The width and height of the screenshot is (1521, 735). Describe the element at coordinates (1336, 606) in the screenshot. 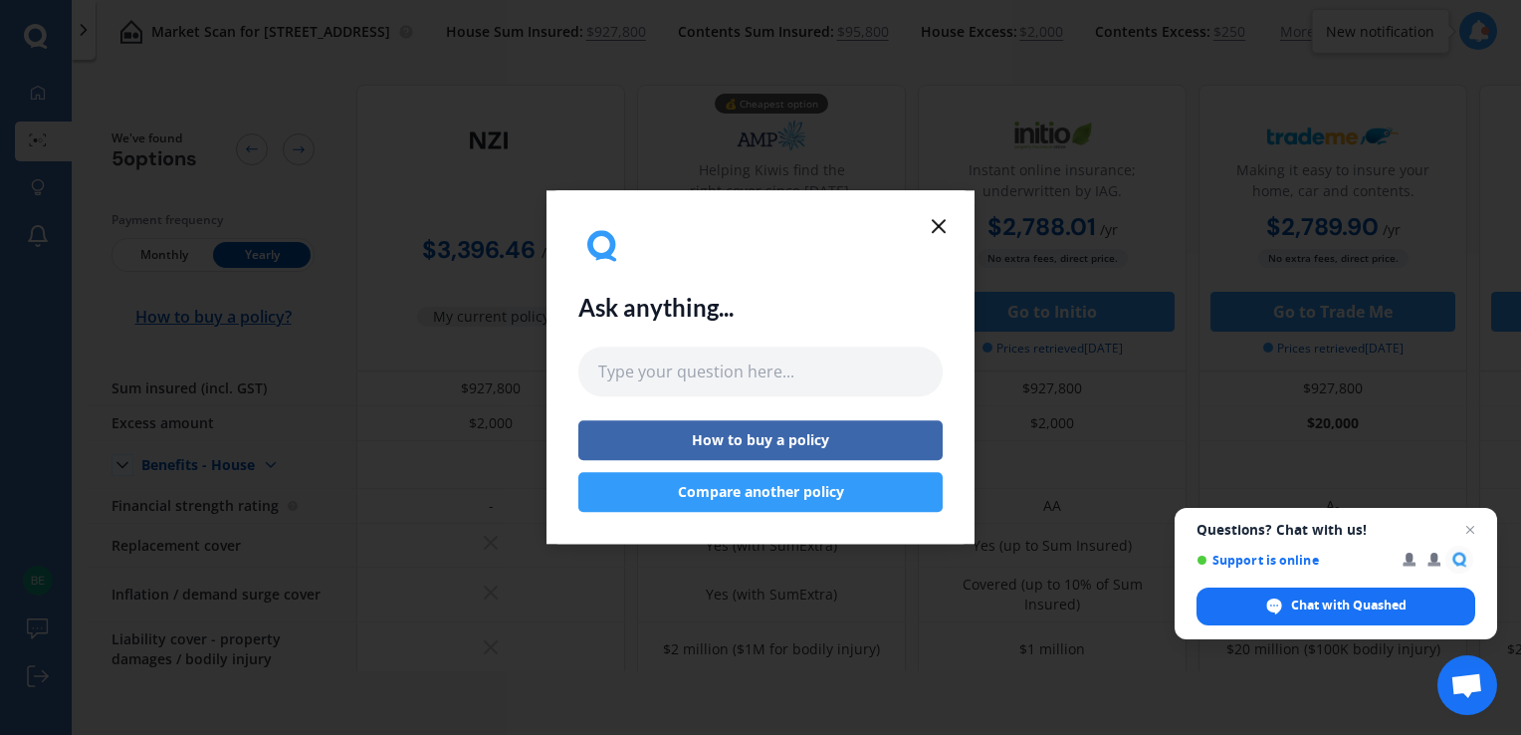

I see `div: Chat with Quashed` at that location.